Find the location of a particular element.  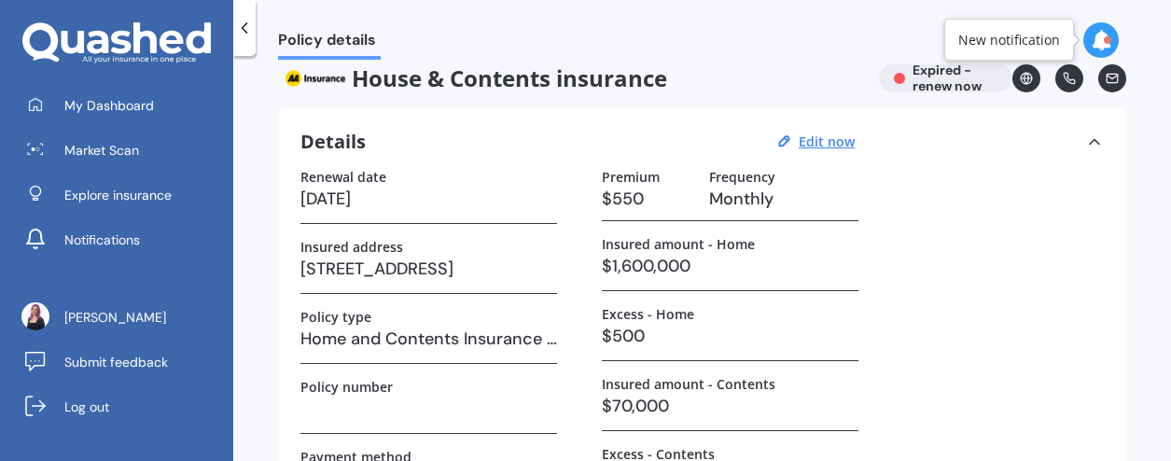

span: My Dashboard is located at coordinates (109, 105).